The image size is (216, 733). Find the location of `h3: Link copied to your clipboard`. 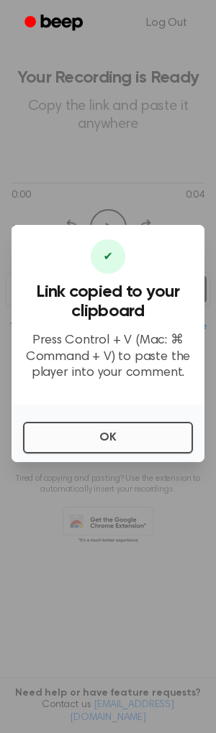

h3: Link copied to your clipboard is located at coordinates (108, 302).